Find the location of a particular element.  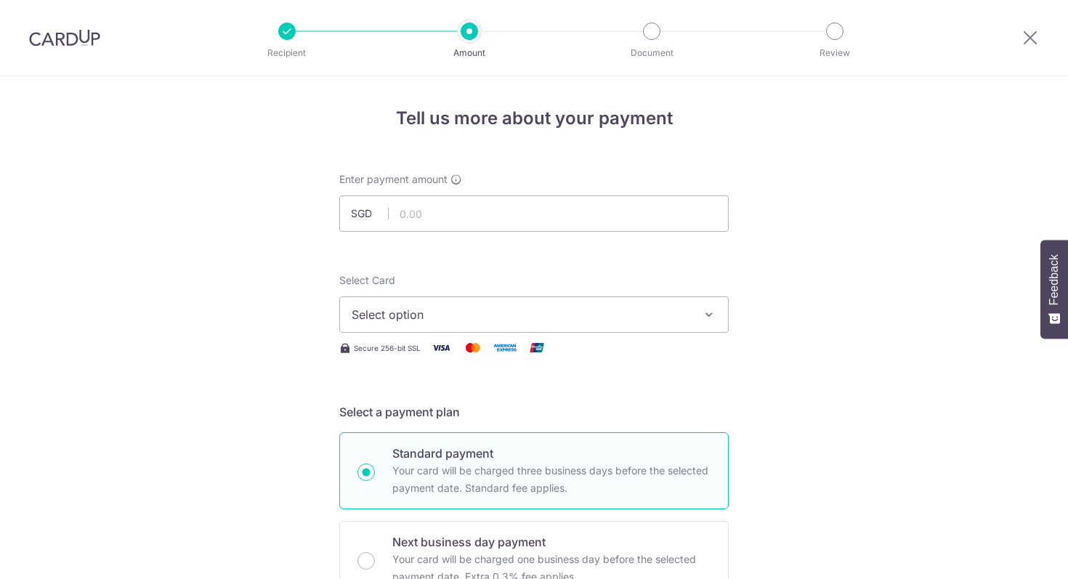

img: Visa is located at coordinates (441, 347).